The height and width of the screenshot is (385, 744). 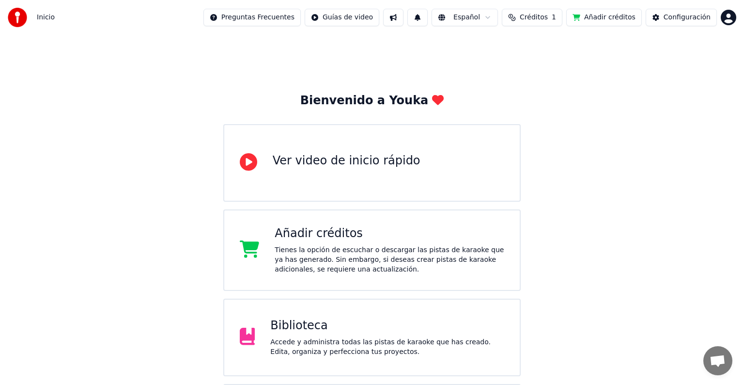 I want to click on nav: breadcrumb, so click(x=46, y=17).